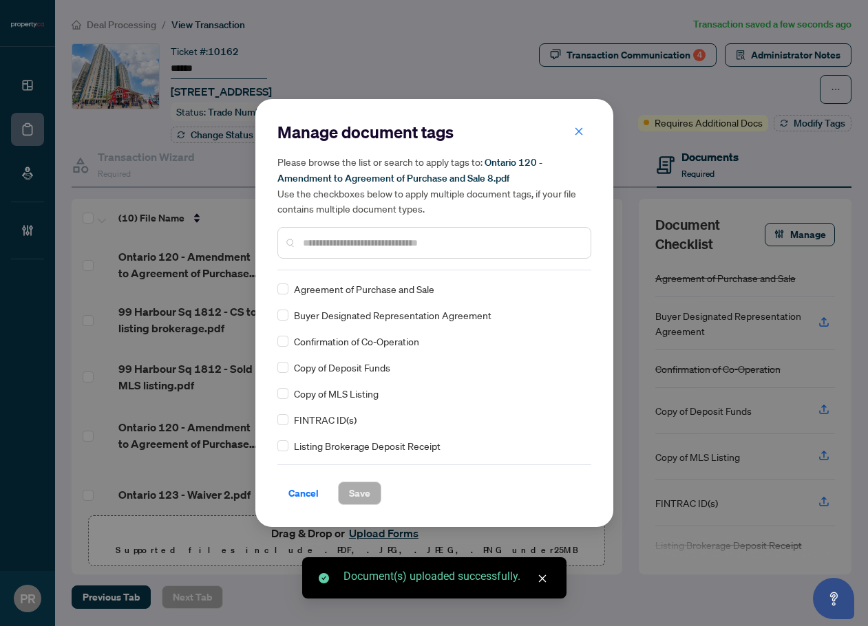 The image size is (868, 626). Describe the element at coordinates (325, 420) in the screenshot. I see `span: FINTRAC ID(s)` at that location.